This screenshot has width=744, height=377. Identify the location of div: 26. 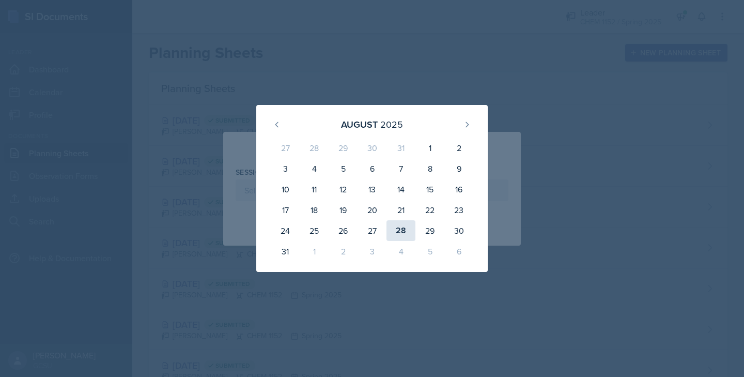
(343, 230).